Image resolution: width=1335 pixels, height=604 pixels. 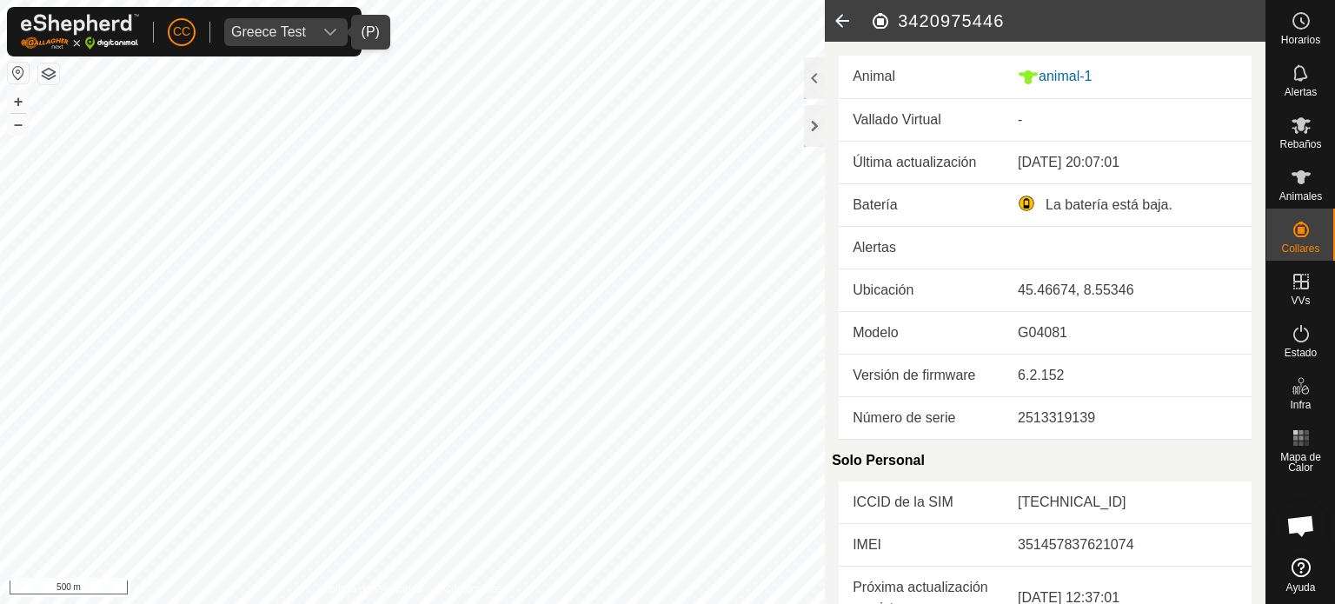 I want to click on span: VVs, so click(x=1301, y=301).